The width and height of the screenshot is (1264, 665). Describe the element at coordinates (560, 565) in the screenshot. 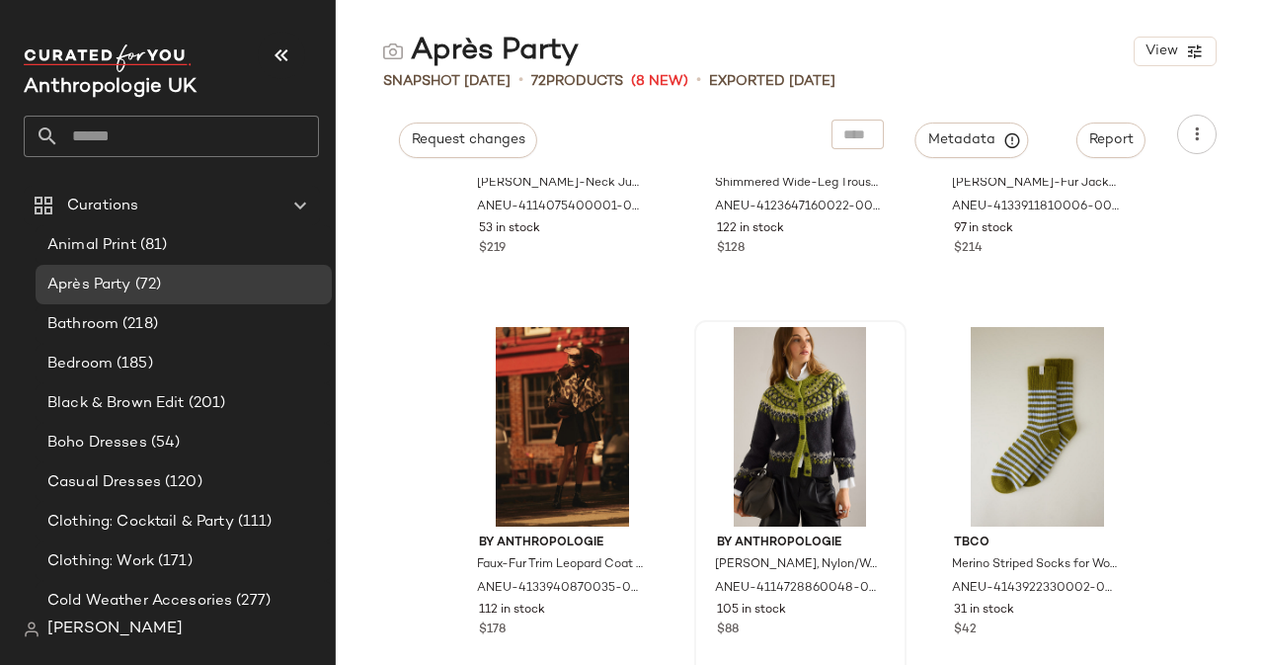

I see `span: Faux-Fur Trim Leopard Coat Jacket for Women, Polyester/Wool, Size Uk 14 by Anthropologie` at that location.